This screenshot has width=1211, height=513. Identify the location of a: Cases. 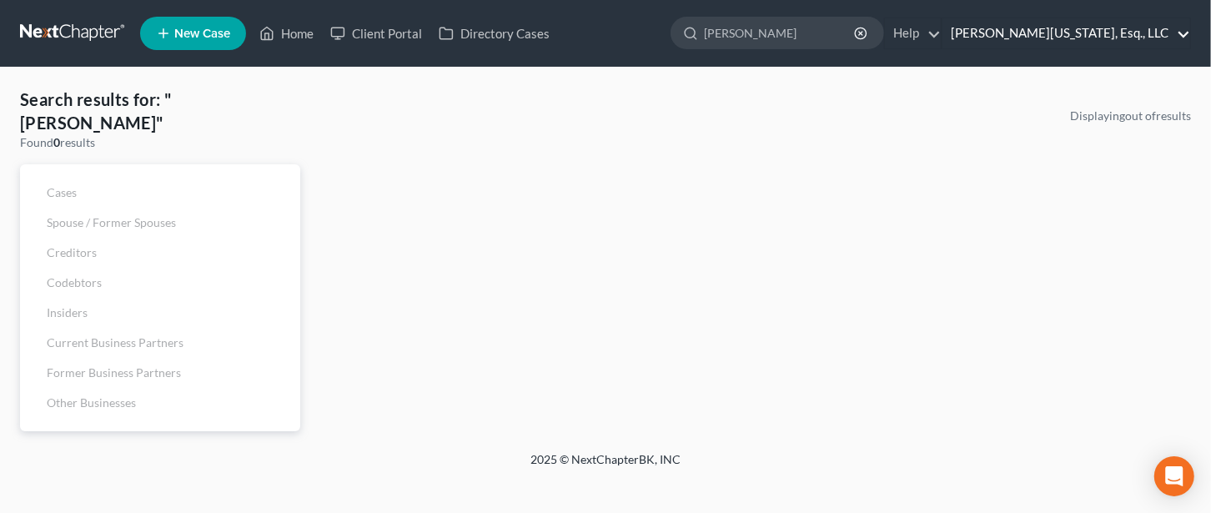
(160, 193).